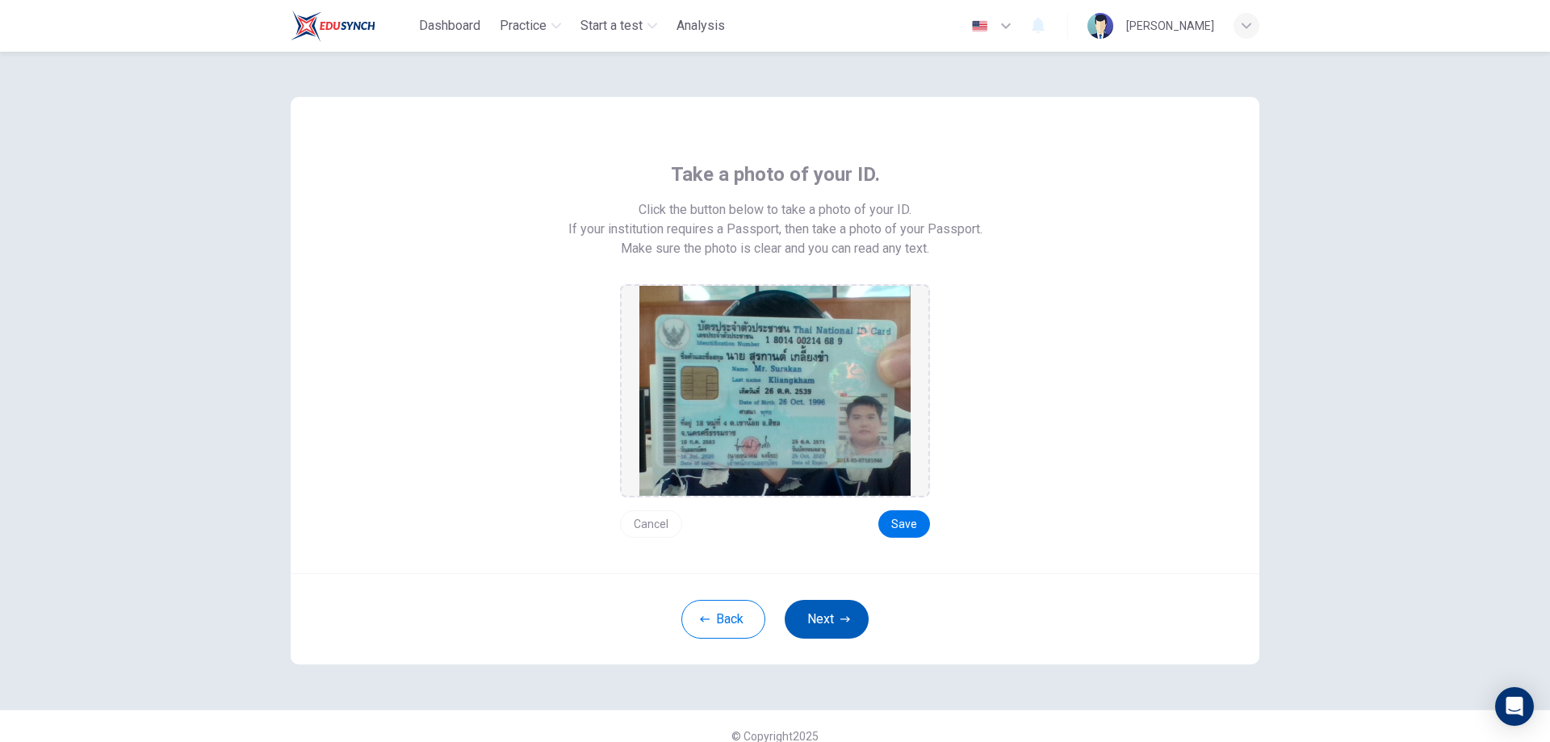 Image resolution: width=1550 pixels, height=742 pixels. Describe the element at coordinates (450, 26) in the screenshot. I see `button: Dashboard` at that location.